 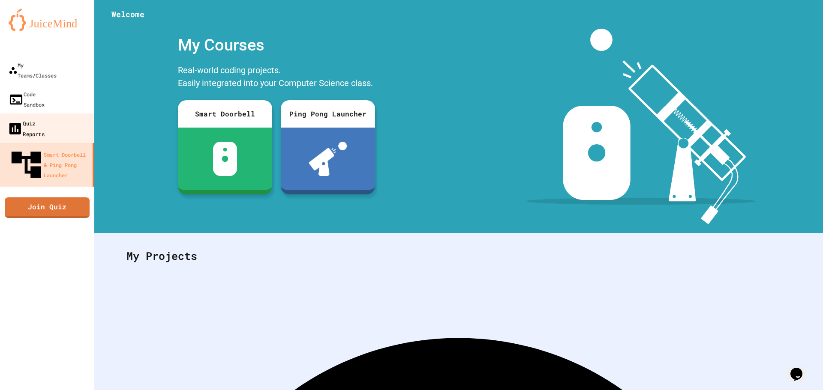 What do you see at coordinates (276, 78) in the screenshot?
I see `div: Real-world coding projects. Easily integrated into your Computer Science class.` at bounding box center [276, 78].